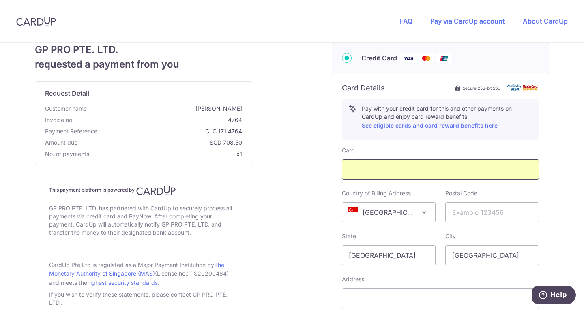 The height and width of the screenshot is (310, 584). I want to click on span: Amount due, so click(61, 143).